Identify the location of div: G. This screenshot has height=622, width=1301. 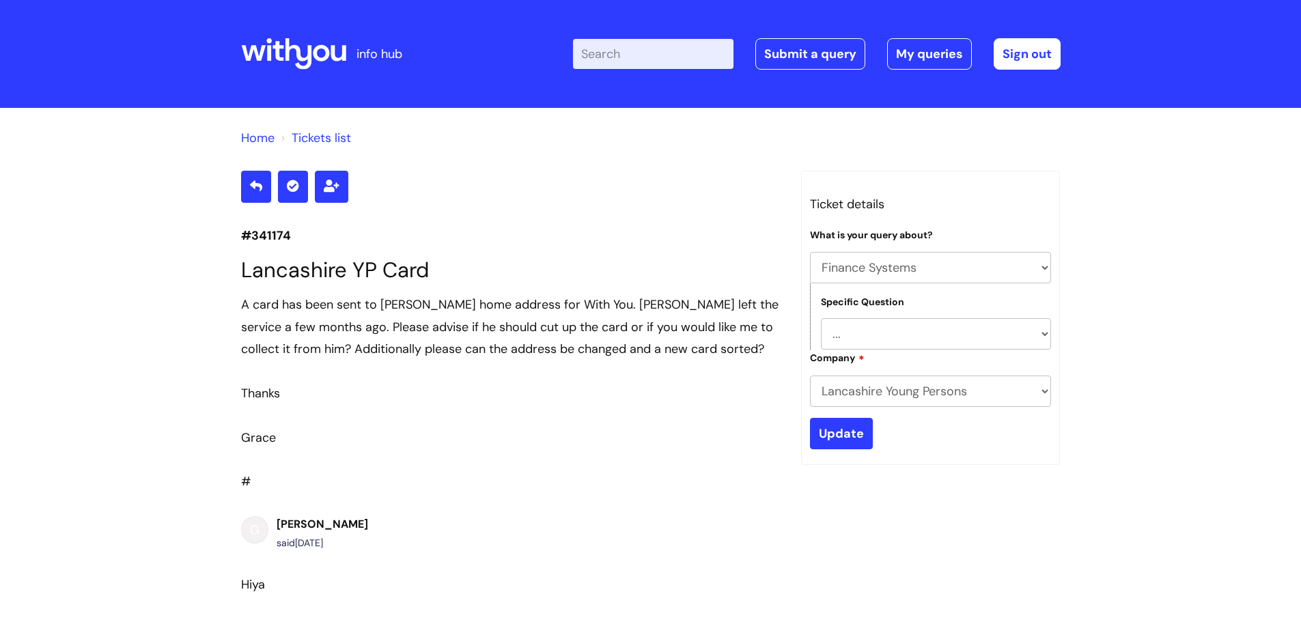
(255, 530).